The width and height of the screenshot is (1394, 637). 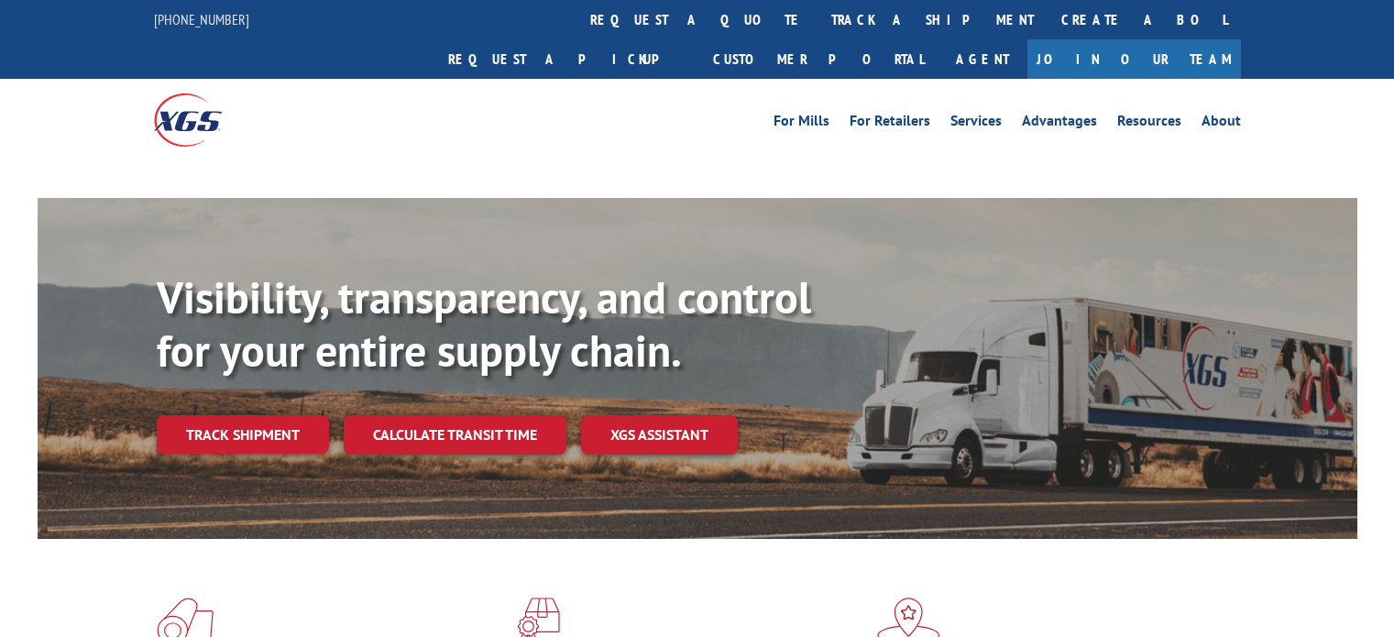 What do you see at coordinates (243, 434) in the screenshot?
I see `a: Track shipment` at bounding box center [243, 434].